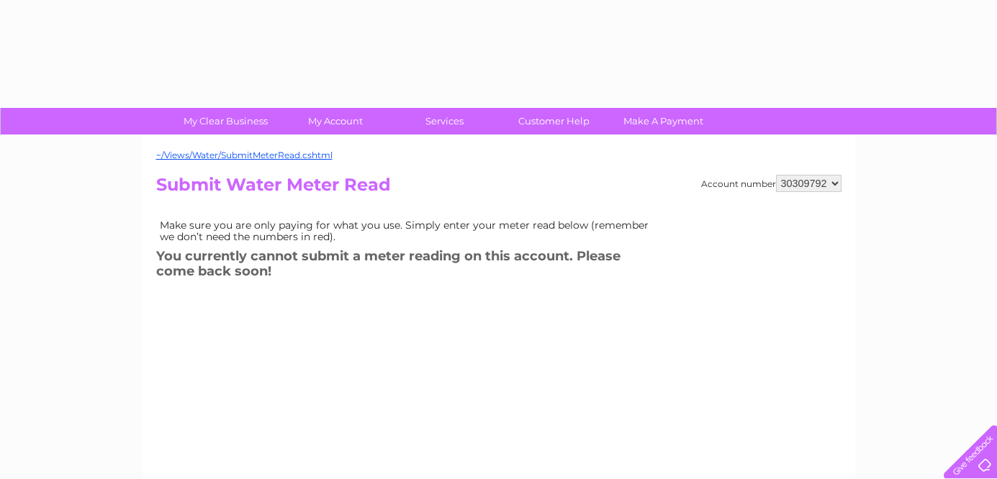 This screenshot has width=997, height=479. I want to click on h3: You currently cannot submit a meter reading on this account. Please come back soon!, so click(408, 266).